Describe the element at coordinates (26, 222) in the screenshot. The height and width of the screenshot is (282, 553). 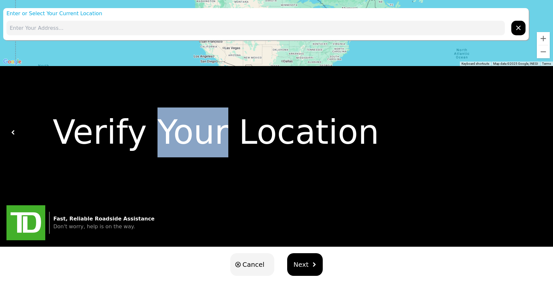
I see `img: trx now logo` at that location.